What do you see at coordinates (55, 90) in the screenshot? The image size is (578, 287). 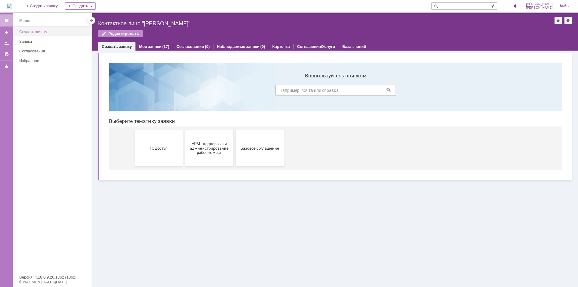 I see `span: 1С доступ` at bounding box center [55, 90].